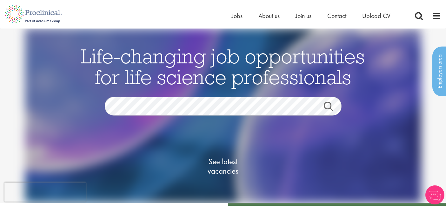 Image resolution: width=446 pixels, height=206 pixels. Describe the element at coordinates (223, 167) in the screenshot. I see `a: See latestvacancies` at that location.